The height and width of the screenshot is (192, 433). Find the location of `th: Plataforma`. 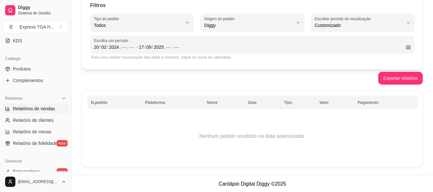

th: Plataforma is located at coordinates (172, 102).